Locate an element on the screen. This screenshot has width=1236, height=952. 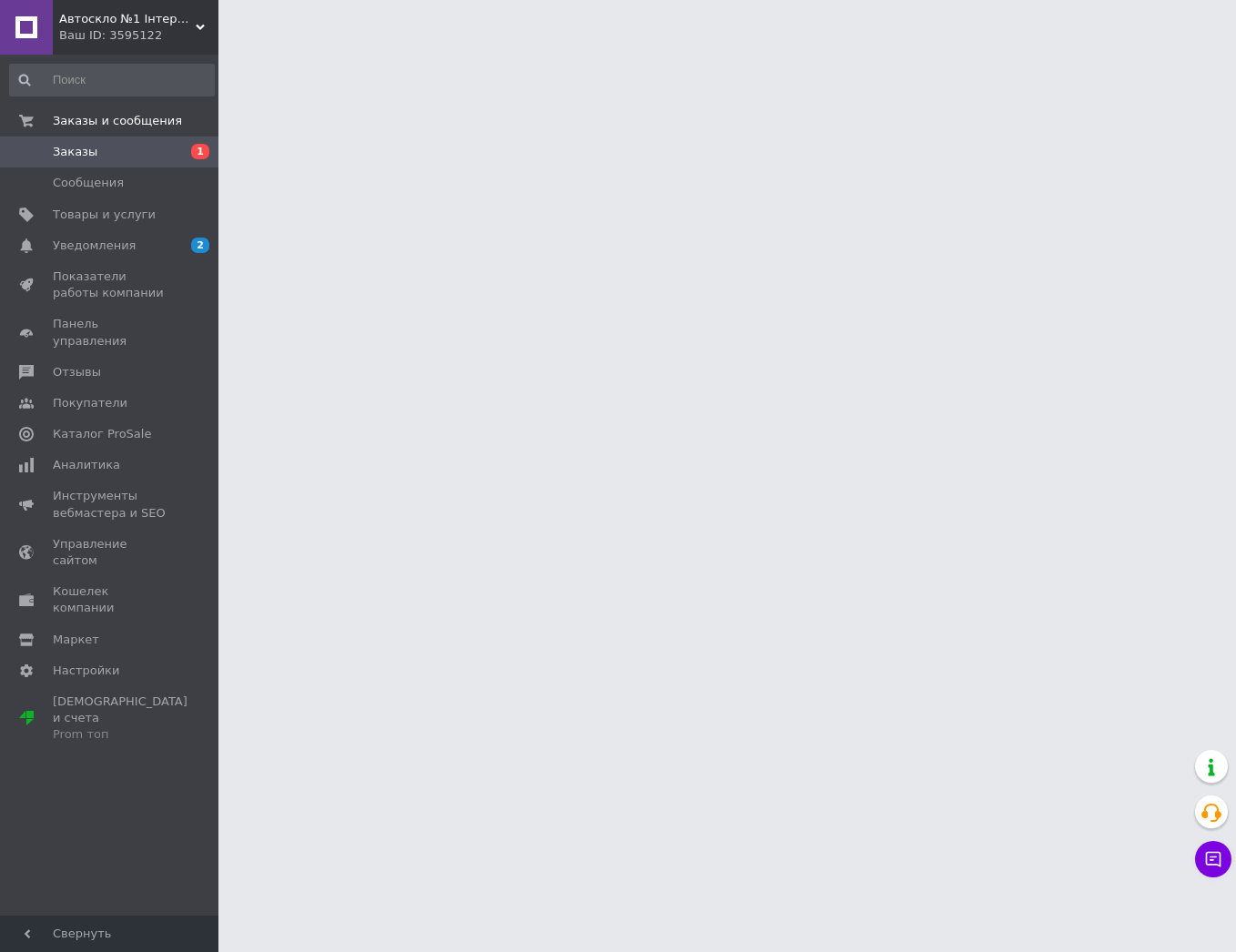
span: Заказы is located at coordinates (75, 152).